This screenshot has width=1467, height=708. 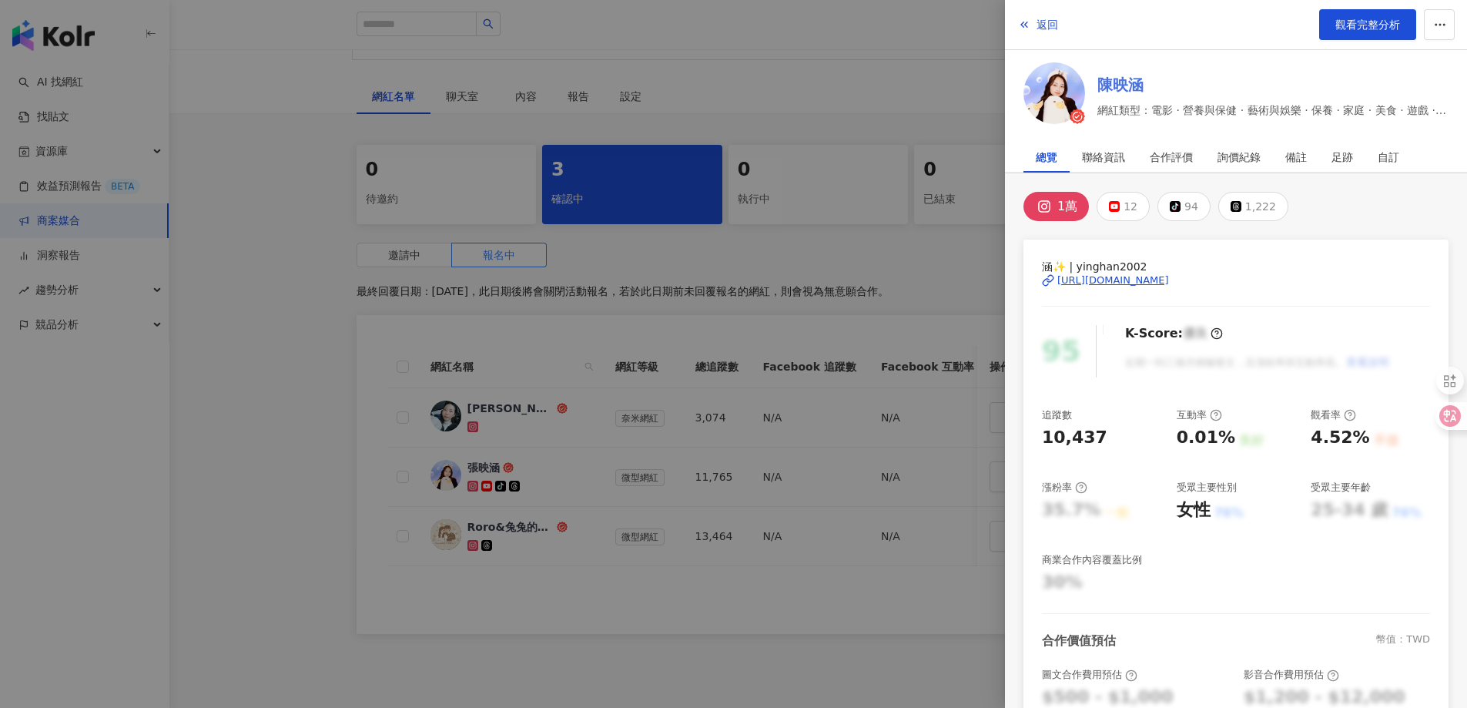 I want to click on div: 0.01%, so click(x=1206, y=437).